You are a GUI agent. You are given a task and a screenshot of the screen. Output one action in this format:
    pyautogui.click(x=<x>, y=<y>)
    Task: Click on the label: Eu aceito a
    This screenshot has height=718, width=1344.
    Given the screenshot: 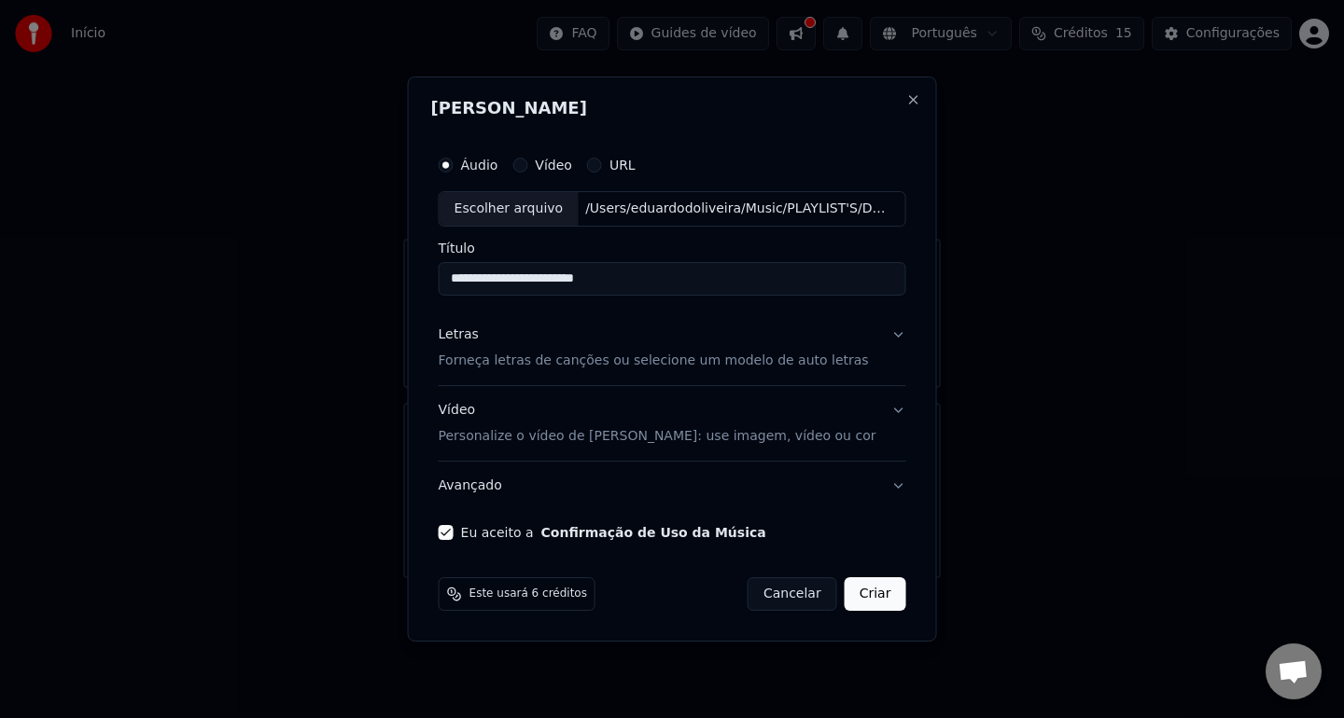 What is the action you would take?
    pyautogui.click(x=613, y=533)
    